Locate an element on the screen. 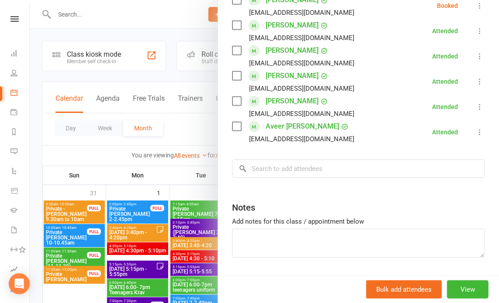 The height and width of the screenshot is (303, 499). div: Booked is located at coordinates (447, 6).